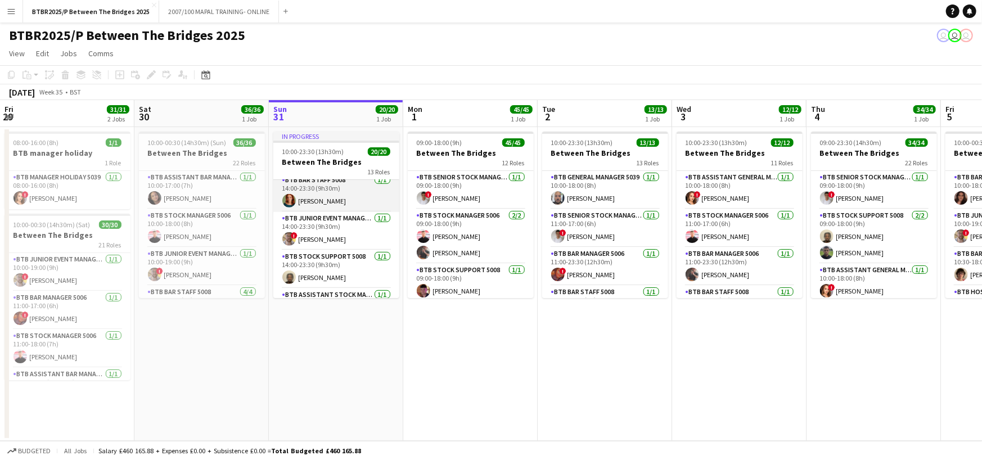  I want to click on span: 31/31, so click(118, 109).